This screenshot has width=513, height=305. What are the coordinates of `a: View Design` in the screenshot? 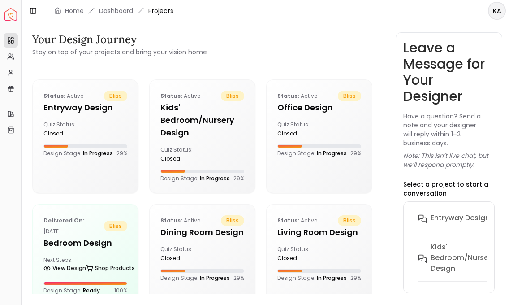 It's located at (65, 268).